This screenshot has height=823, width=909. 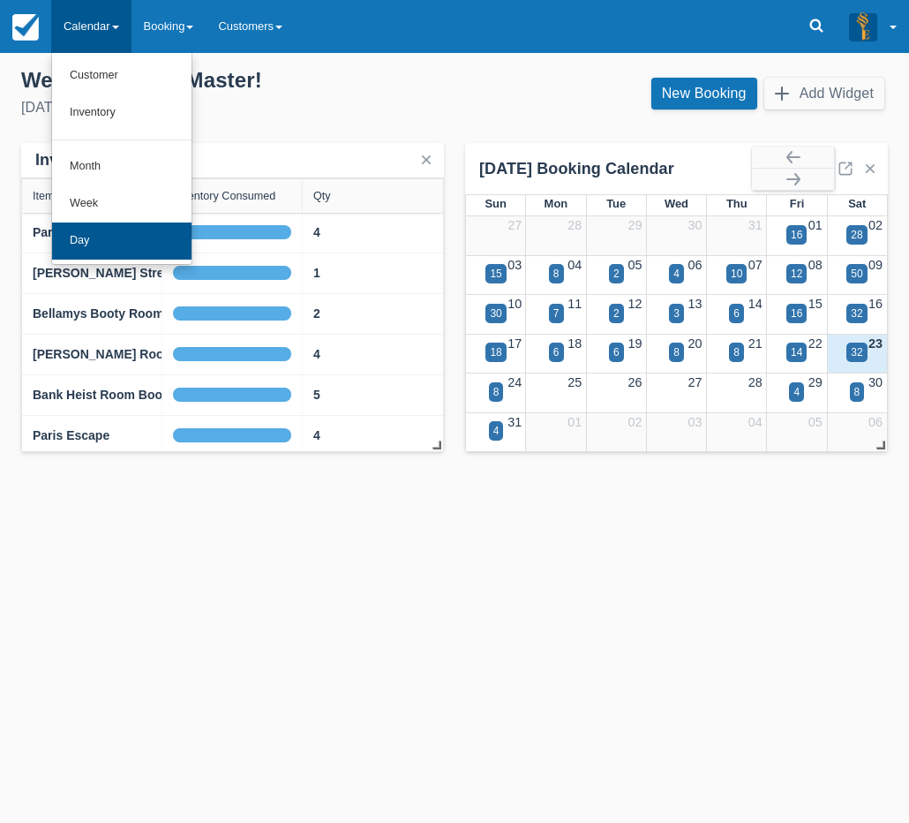 What do you see at coordinates (317, 395) in the screenshot?
I see `strong: 5` at bounding box center [317, 395].